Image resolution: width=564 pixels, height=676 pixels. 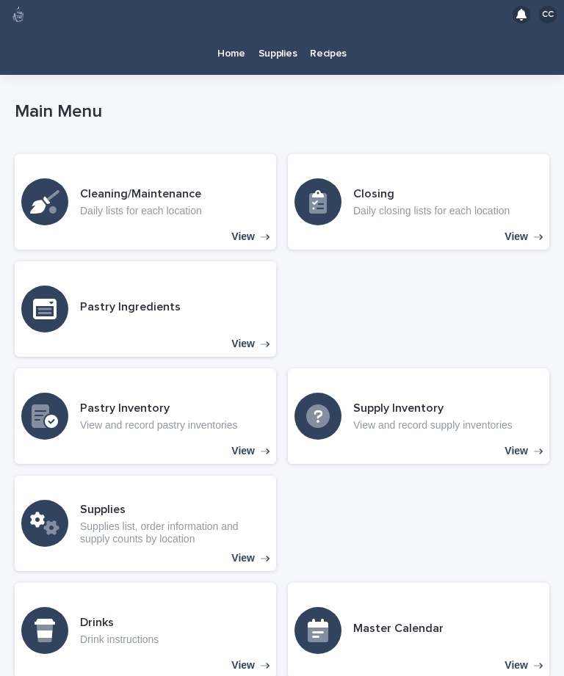 What do you see at coordinates (159, 408) in the screenshot?
I see `h3: Pastry Inventory` at bounding box center [159, 408].